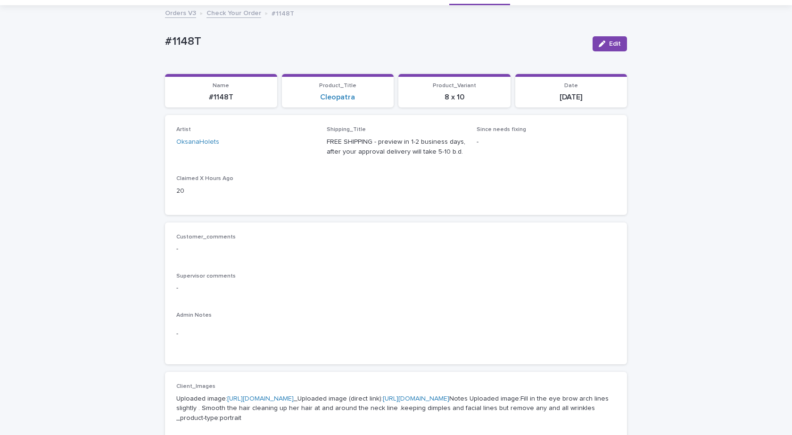 The height and width of the screenshot is (435, 792). I want to click on span: Customer_comments, so click(206, 237).